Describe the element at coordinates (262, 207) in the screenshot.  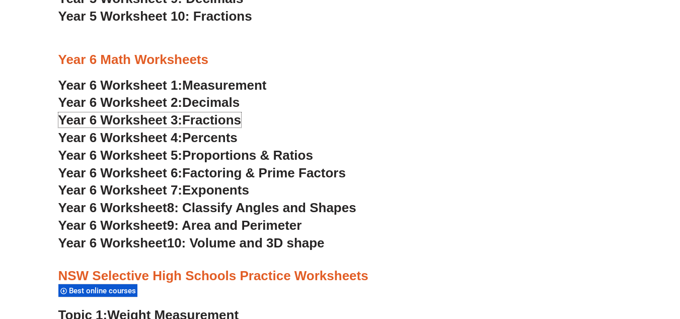
I see `span: 8: Classify Angles and Shapes` at that location.